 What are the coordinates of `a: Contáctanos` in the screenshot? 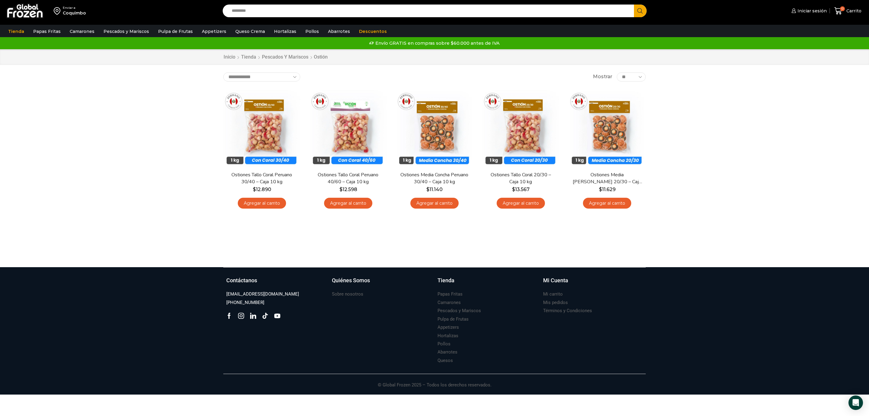 It's located at (276, 283).